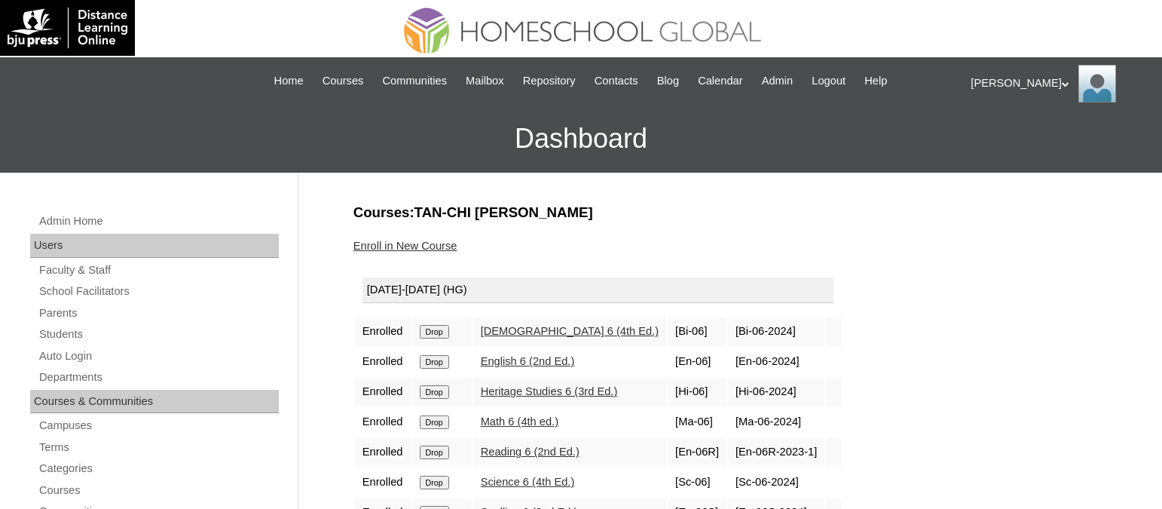 The image size is (1162, 509). Describe the element at coordinates (530, 451) in the screenshot. I see `a: Reading 6 (2nd Ed.)` at that location.